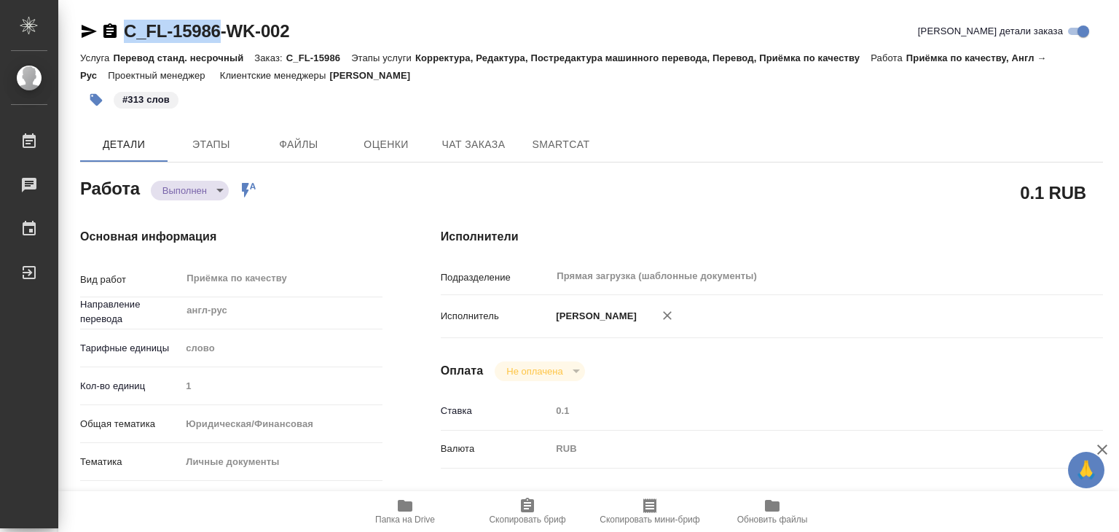 Image resolution: width=1119 pixels, height=532 pixels. I want to click on h2: Работа, so click(110, 187).